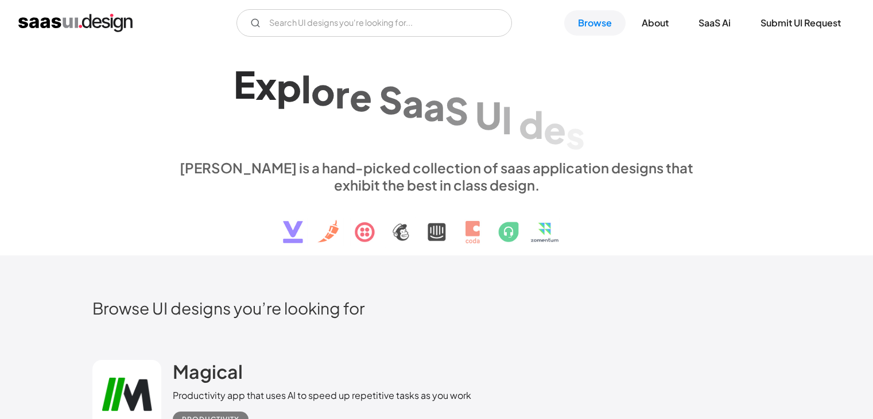  I want to click on form: Email Form, so click(374, 23).